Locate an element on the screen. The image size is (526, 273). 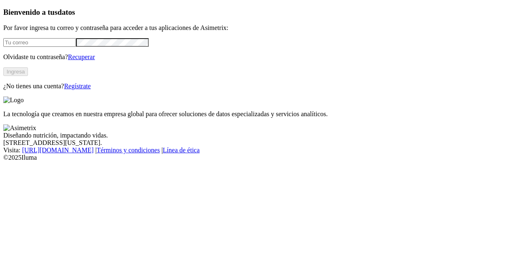
h3: Bienvenido a tus is located at coordinates (263, 12).